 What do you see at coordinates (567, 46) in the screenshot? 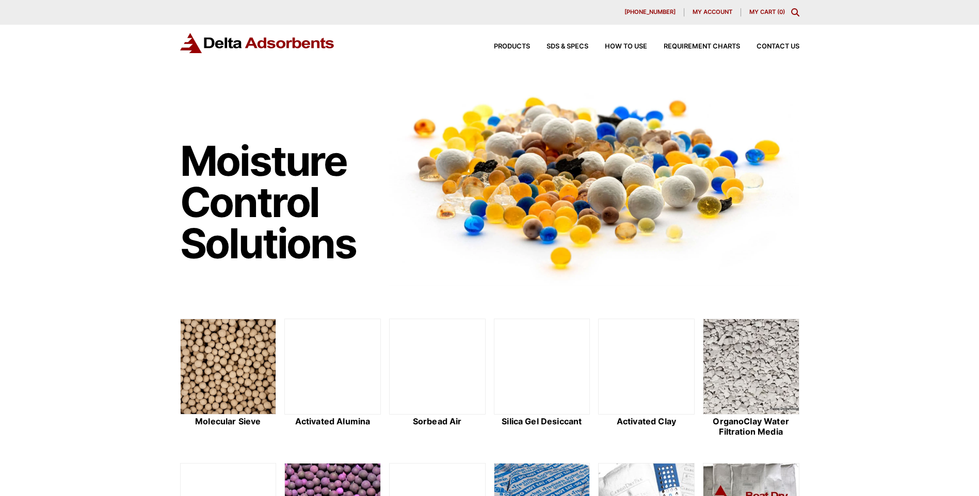
I see `span: SDS & SPECS` at bounding box center [567, 46].